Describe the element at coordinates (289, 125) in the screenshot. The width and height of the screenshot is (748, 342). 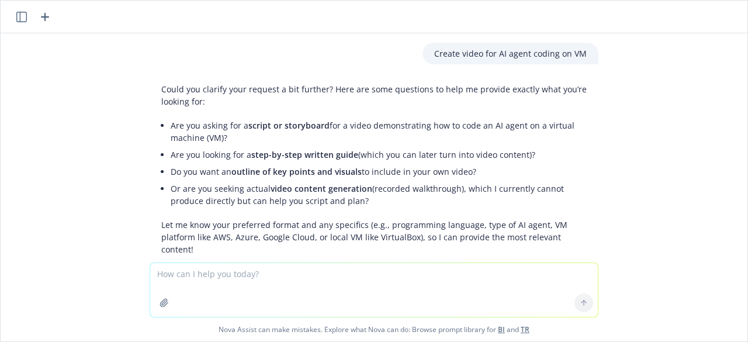
I see `span: script or storyboard` at that location.